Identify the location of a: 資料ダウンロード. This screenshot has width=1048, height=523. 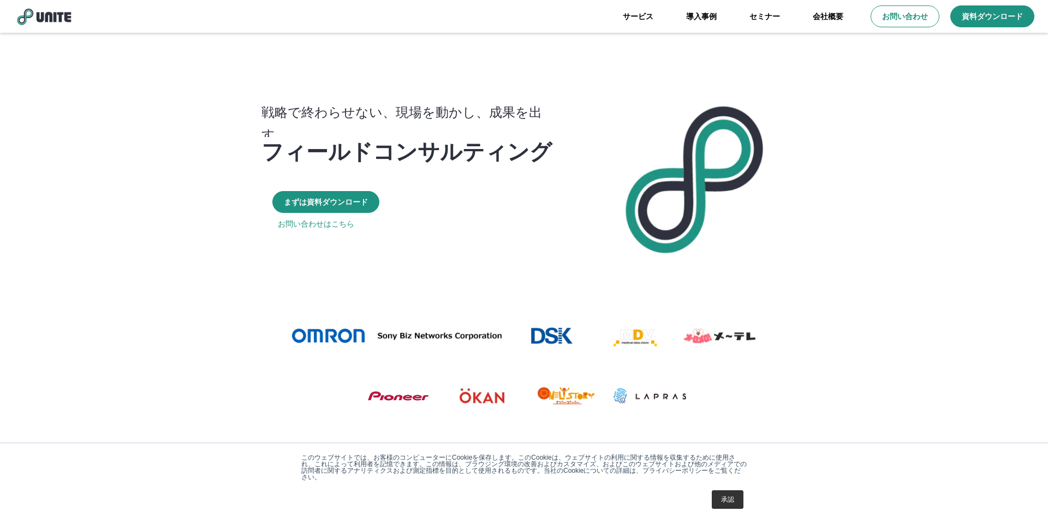
(992, 16).